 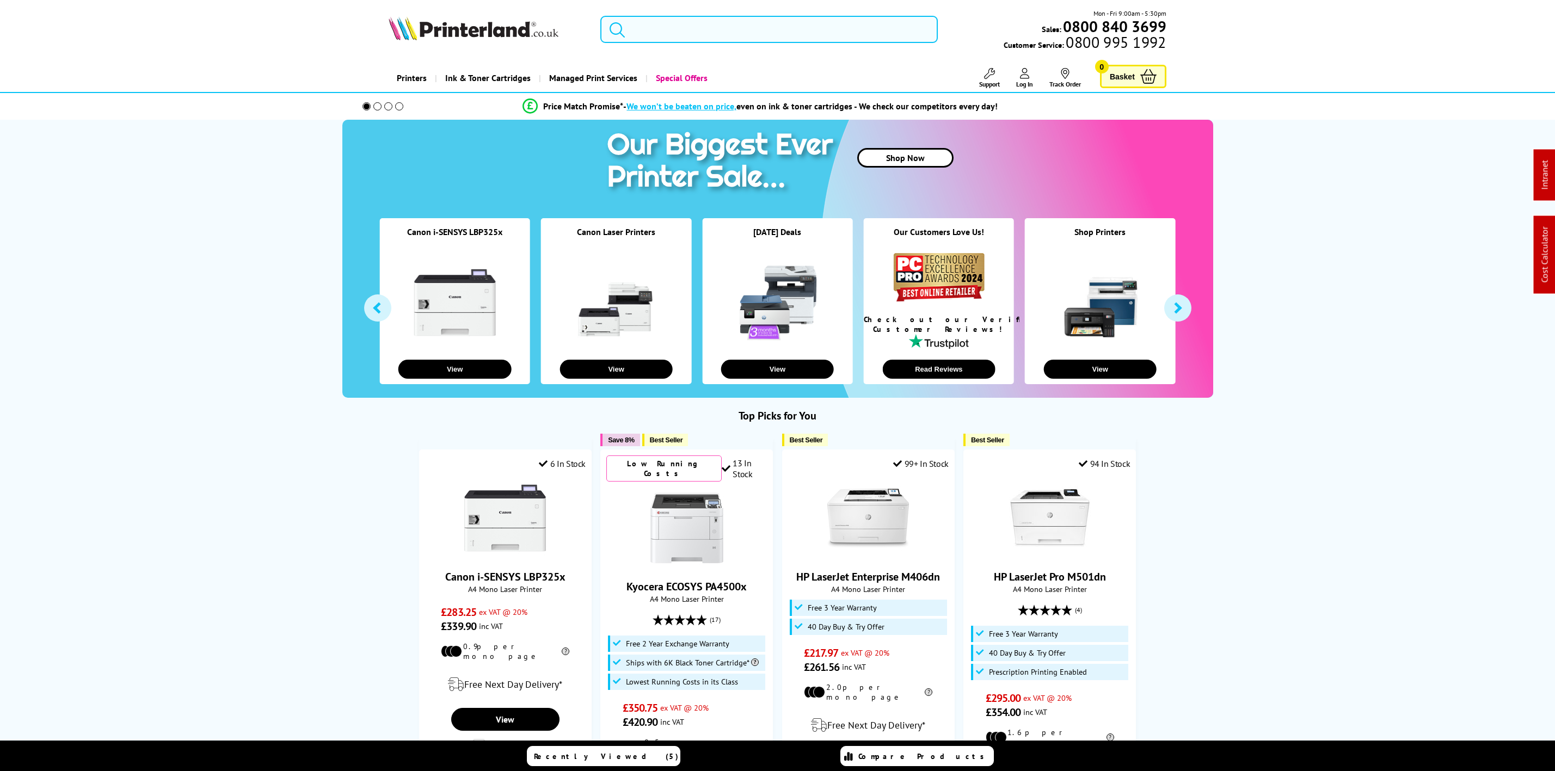 What do you see at coordinates (989, 78) in the screenshot?
I see `a: Support` at bounding box center [989, 78].